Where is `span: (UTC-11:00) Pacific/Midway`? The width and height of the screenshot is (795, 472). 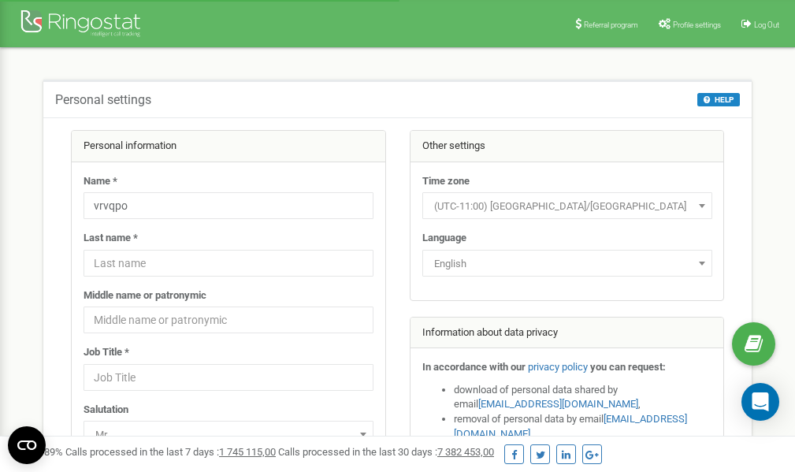
span: (UTC-11:00) Pacific/Midway is located at coordinates (567, 206).